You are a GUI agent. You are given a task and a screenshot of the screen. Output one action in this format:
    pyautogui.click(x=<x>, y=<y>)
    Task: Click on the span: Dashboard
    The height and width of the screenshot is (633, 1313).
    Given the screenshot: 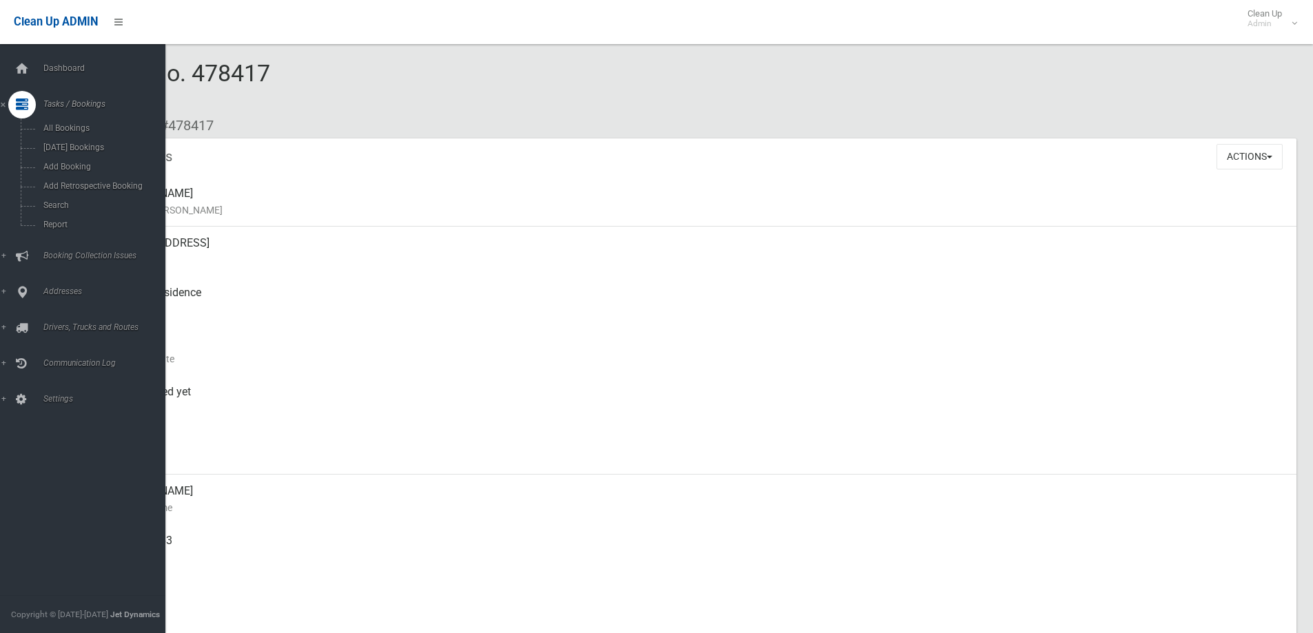 What is the action you would take?
    pyautogui.click(x=107, y=68)
    